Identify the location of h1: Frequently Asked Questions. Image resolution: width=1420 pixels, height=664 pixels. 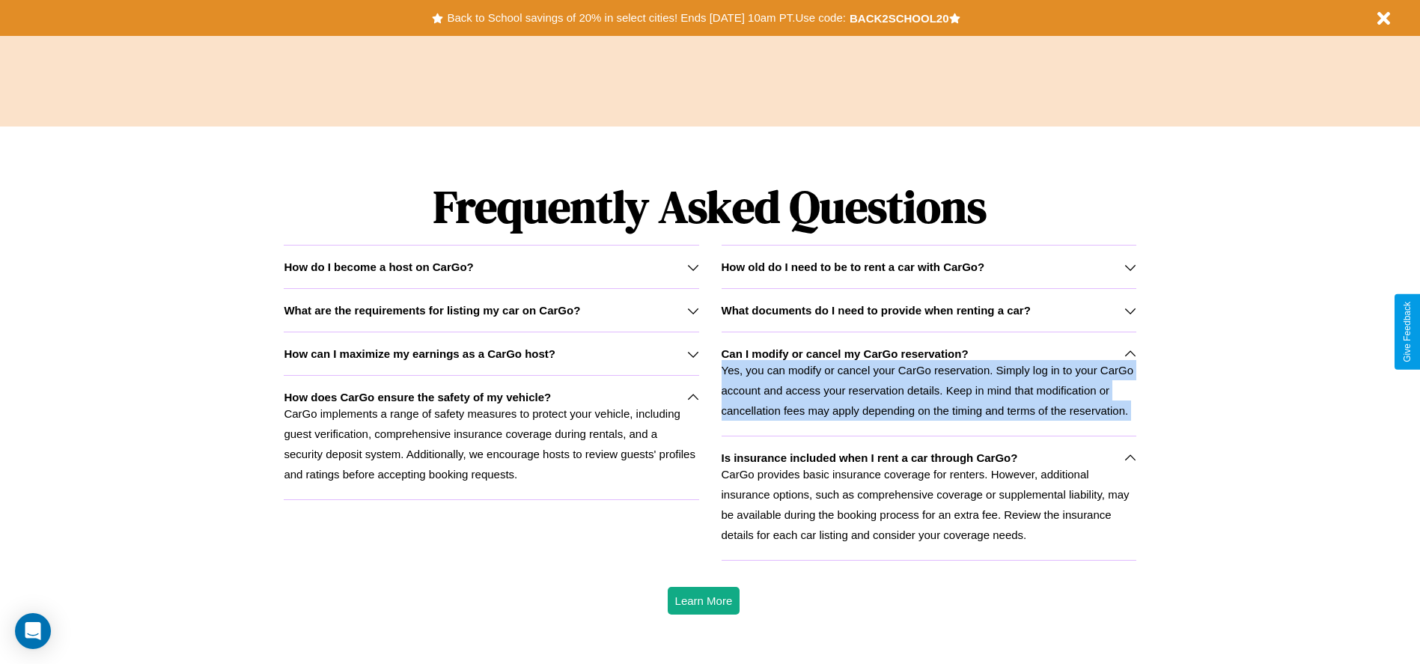
(709, 207).